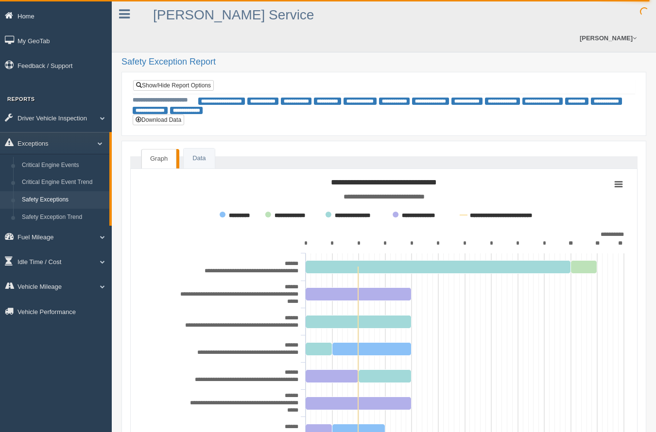 The width and height of the screenshot is (656, 432). What do you see at coordinates (63, 218) in the screenshot?
I see `a: Safety Exception Trend` at bounding box center [63, 218].